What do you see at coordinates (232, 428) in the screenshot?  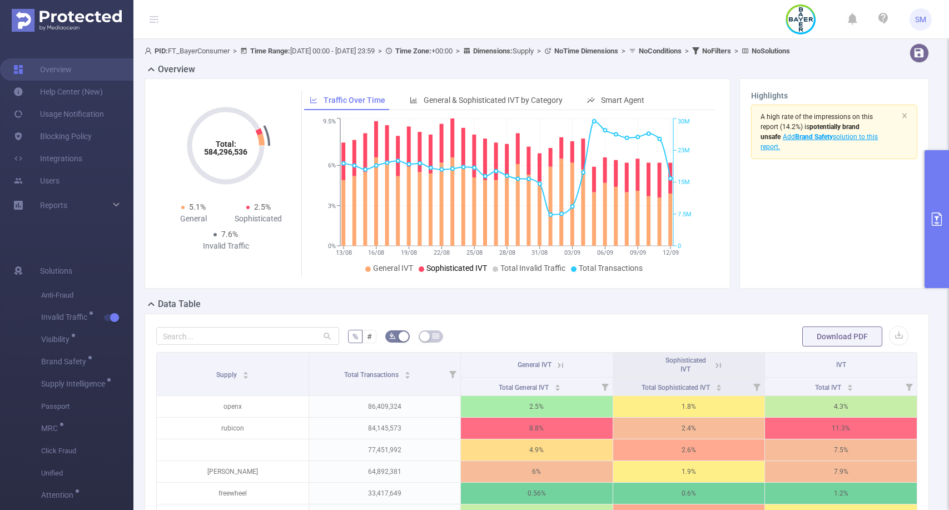 I see `p: rubicon` at bounding box center [232, 428].